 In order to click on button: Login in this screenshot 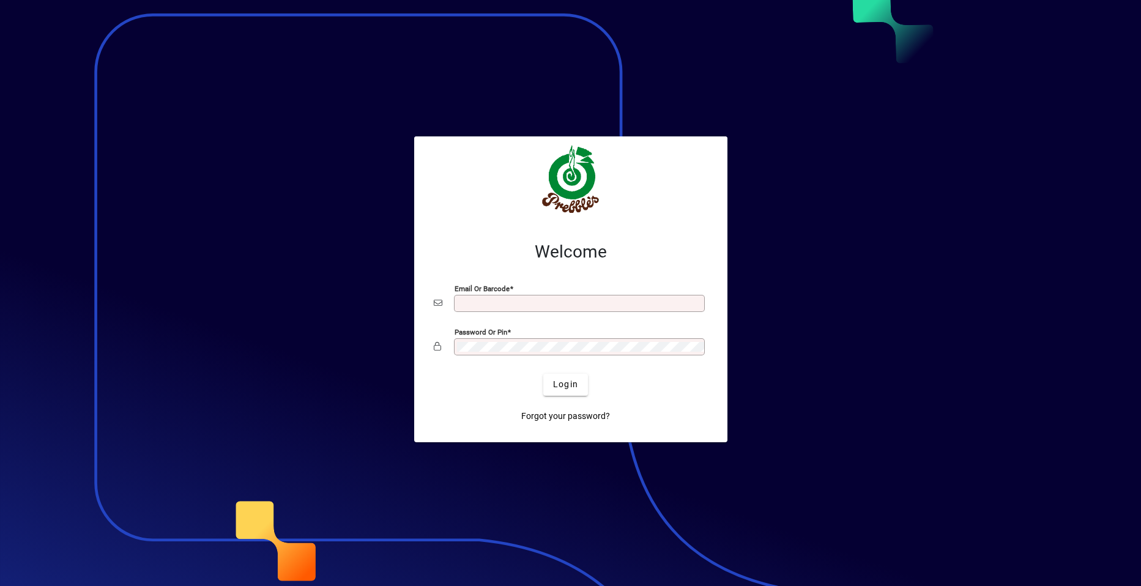, I will do `click(565, 385)`.